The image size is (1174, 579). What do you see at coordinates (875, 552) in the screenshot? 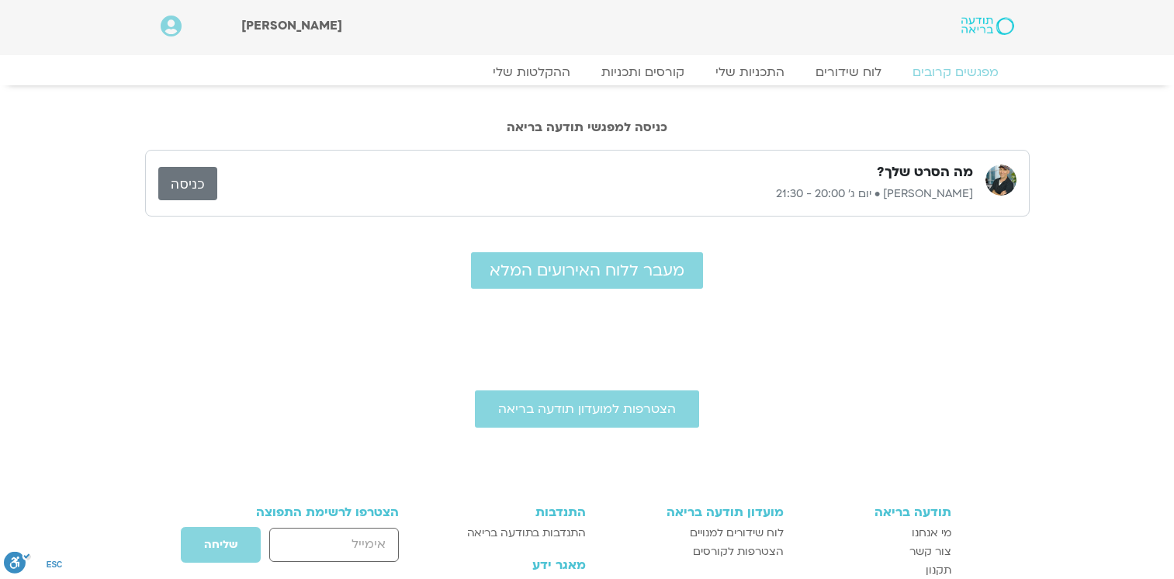
I see `a: צור קשר` at bounding box center [875, 552].